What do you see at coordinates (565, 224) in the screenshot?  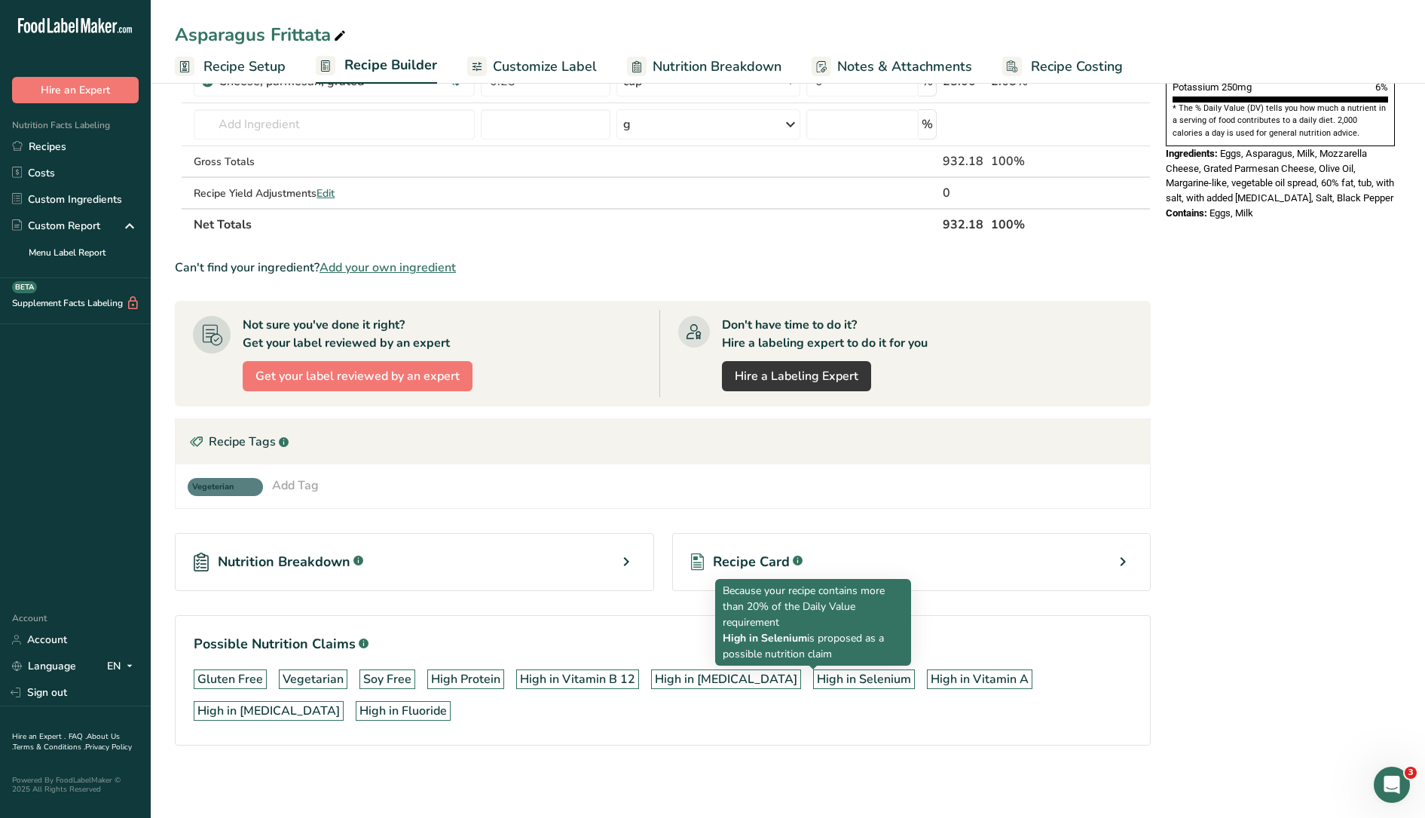 I see `th: Net Totals` at bounding box center [565, 224].